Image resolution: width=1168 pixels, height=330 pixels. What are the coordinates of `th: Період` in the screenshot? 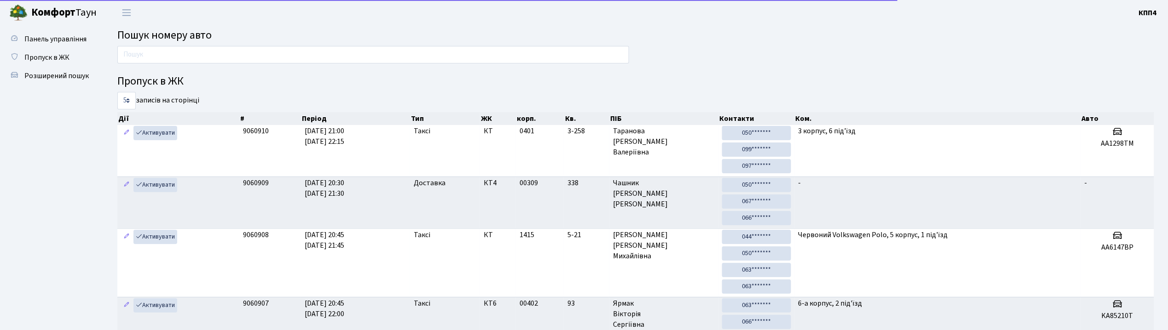 It's located at (356, 119).